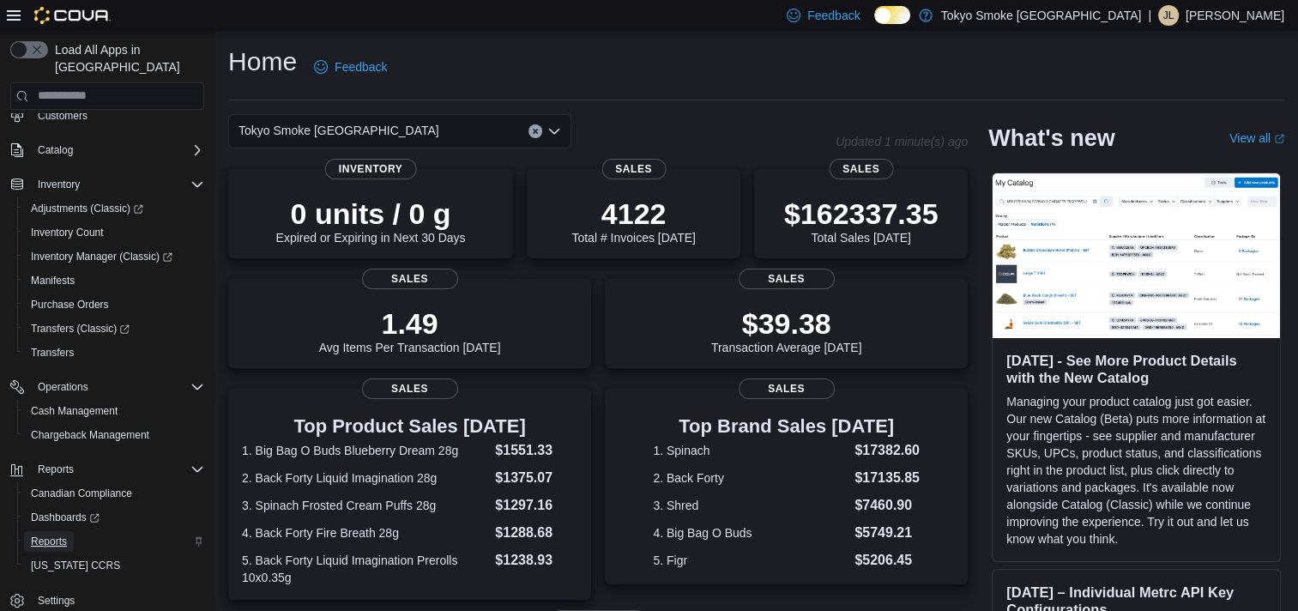 This screenshot has width=1298, height=611. What do you see at coordinates (862, 214) in the screenshot?
I see `p: $162337.35` at bounding box center [862, 214].